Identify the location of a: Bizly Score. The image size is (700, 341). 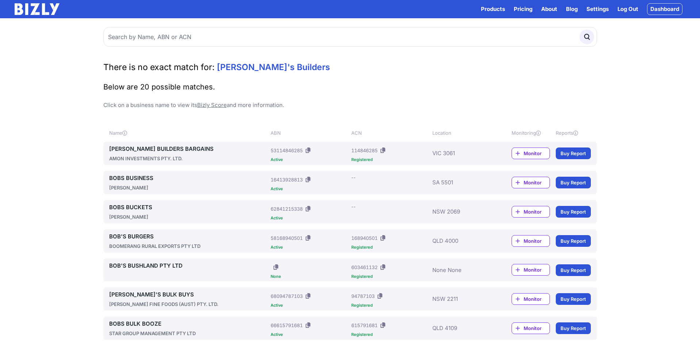
(212, 105).